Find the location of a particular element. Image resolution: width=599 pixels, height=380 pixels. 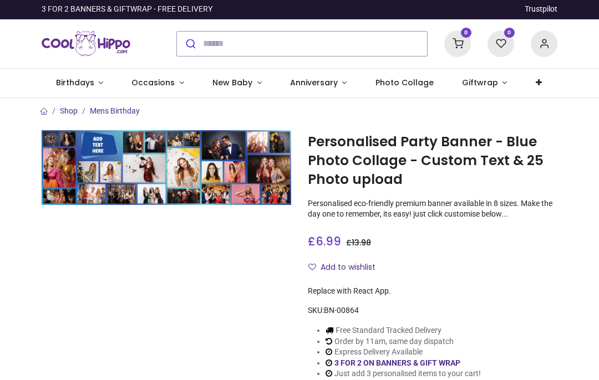

span: Occasions is located at coordinates (153, 83).